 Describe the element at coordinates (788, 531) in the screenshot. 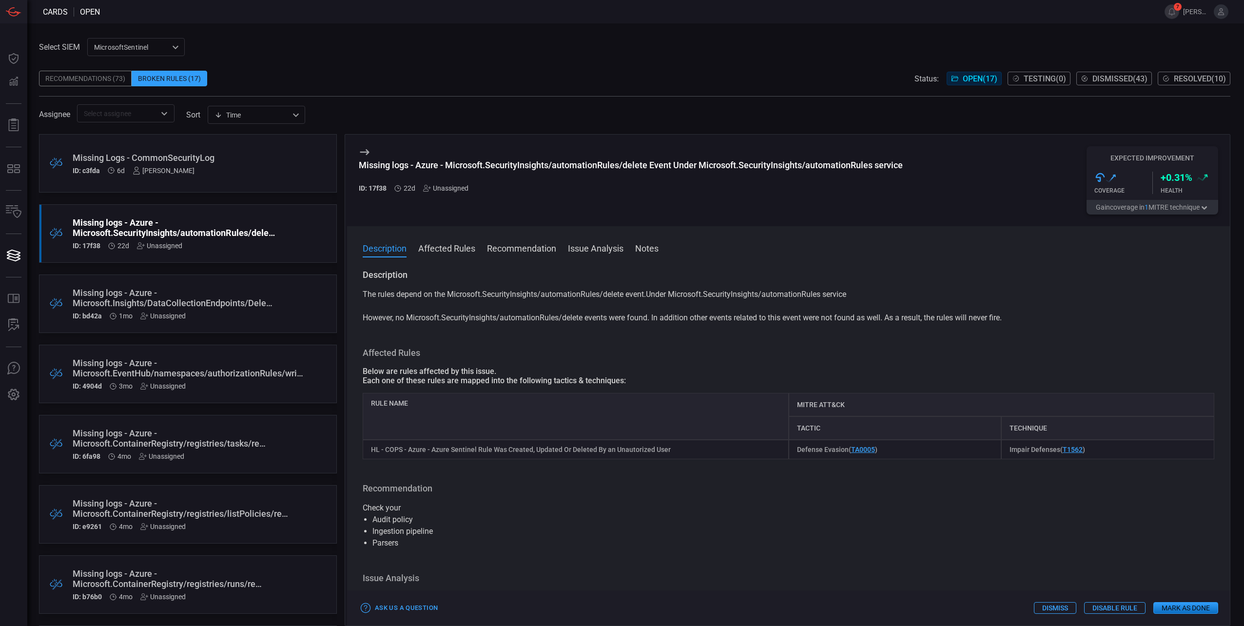

I see `li: Ingestion pipeline` at that location.